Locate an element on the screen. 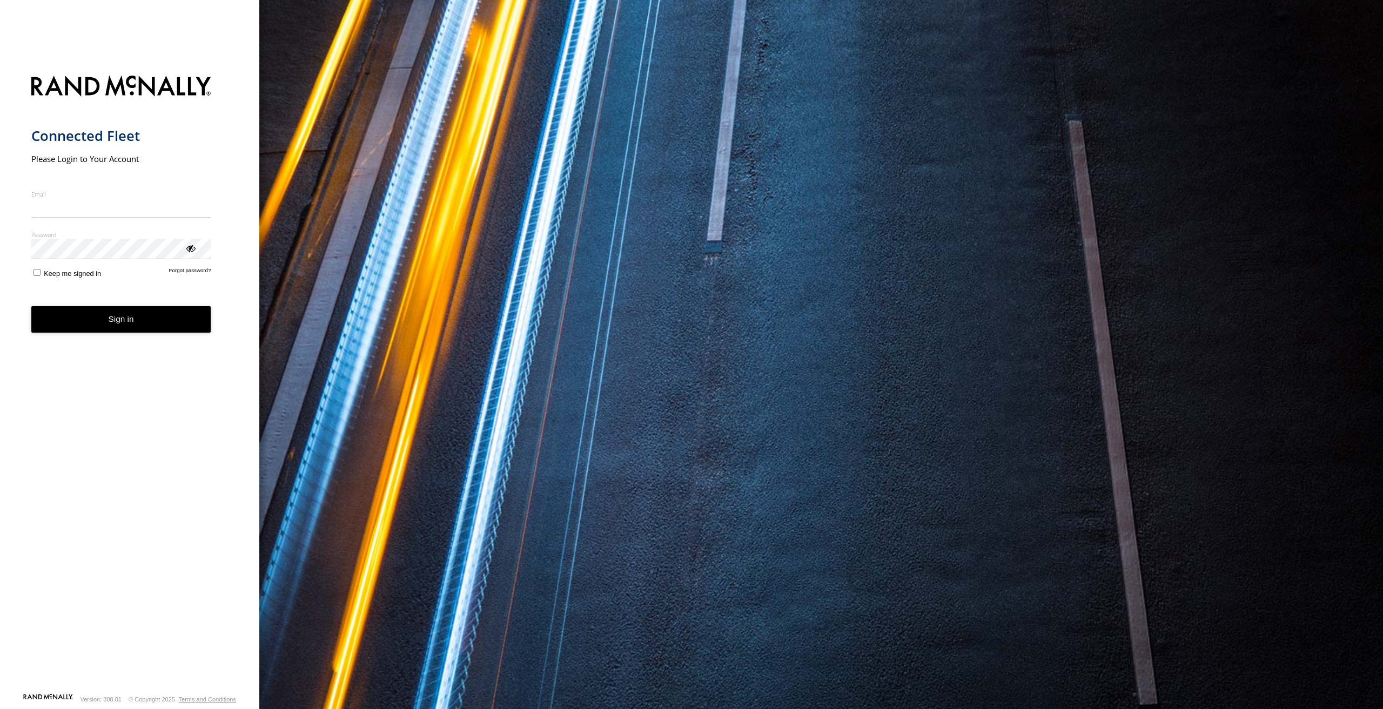 The height and width of the screenshot is (709, 1383). label: Email is located at coordinates (121, 194).